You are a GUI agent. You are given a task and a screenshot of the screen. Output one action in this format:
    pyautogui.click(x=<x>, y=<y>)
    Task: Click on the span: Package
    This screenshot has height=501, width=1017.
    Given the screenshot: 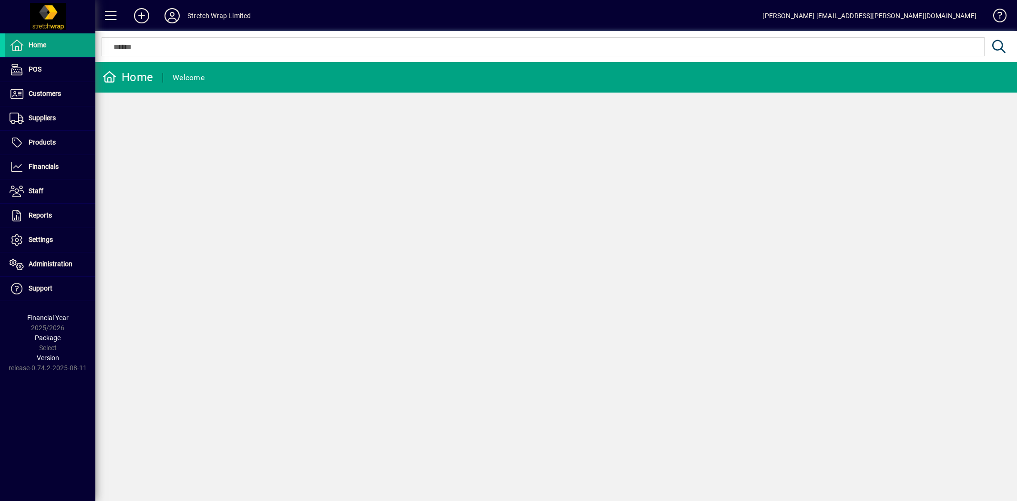 What is the action you would take?
    pyautogui.click(x=48, y=338)
    